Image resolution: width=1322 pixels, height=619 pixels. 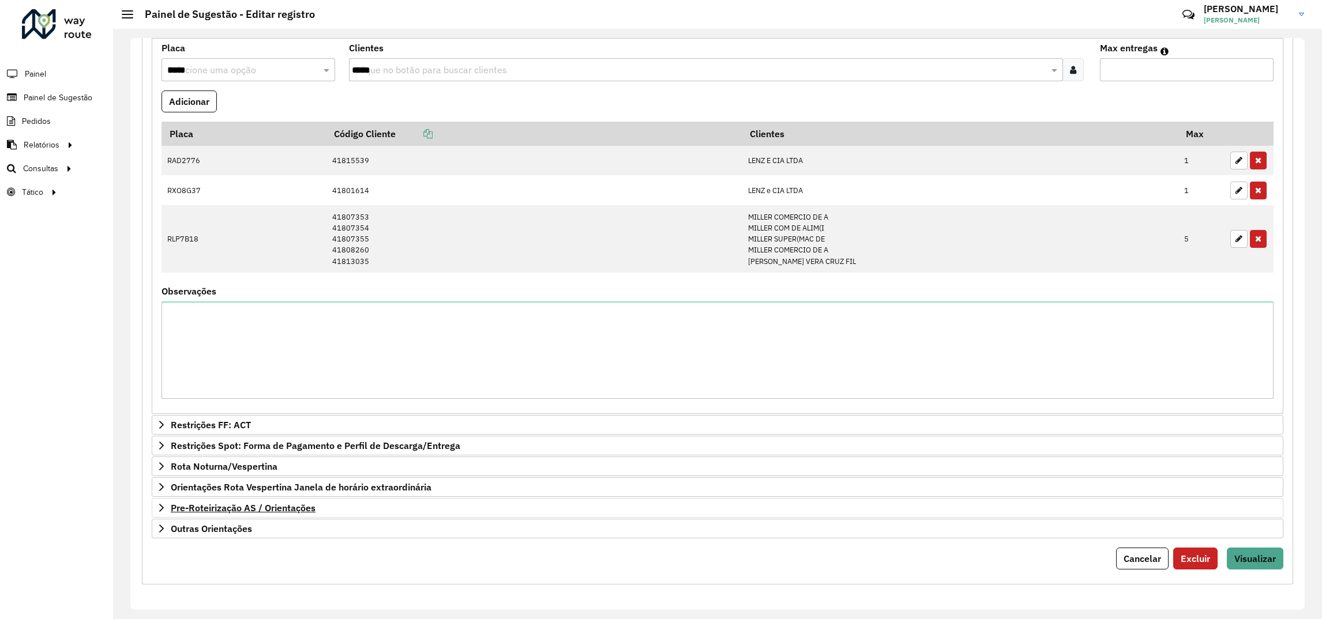 What do you see at coordinates (58, 97) in the screenshot?
I see `span: Painel de Sugestão` at bounding box center [58, 97].